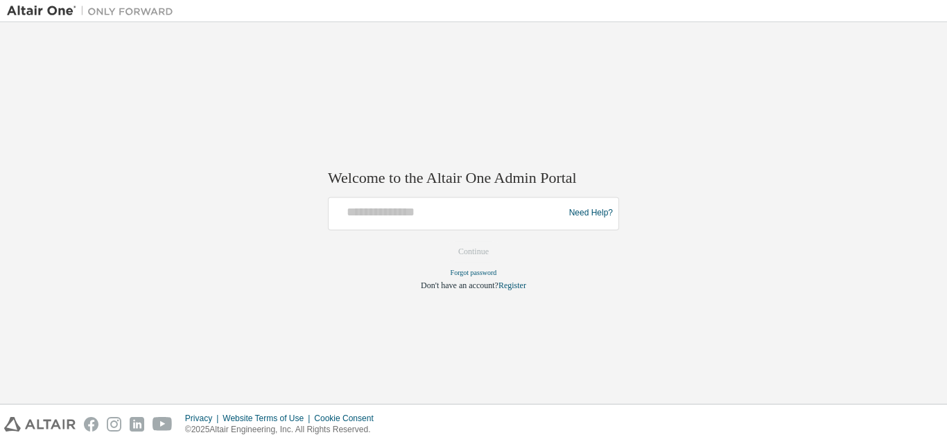  What do you see at coordinates (473, 272) in the screenshot?
I see `a: Forgot password` at bounding box center [473, 272].